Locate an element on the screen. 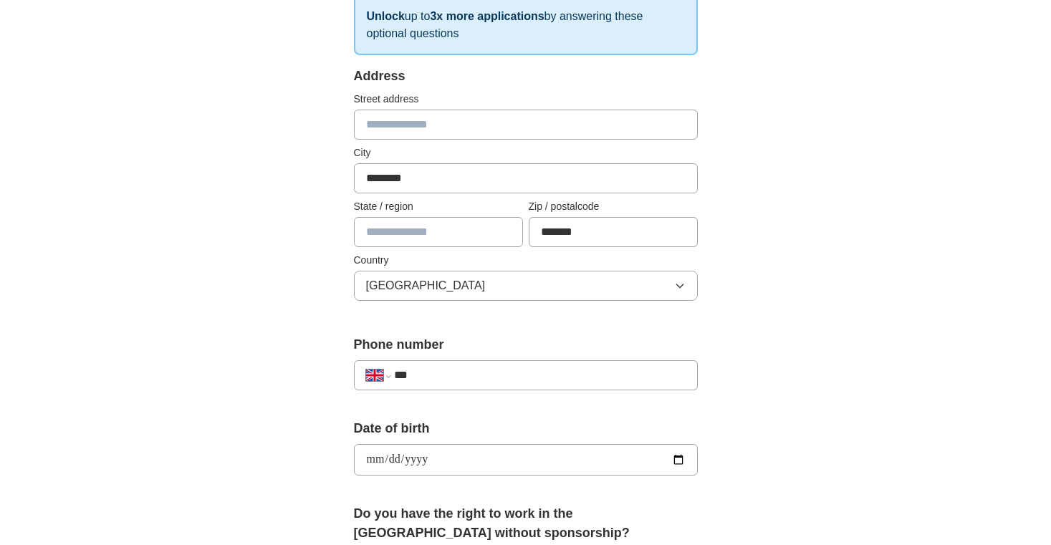 This screenshot has width=1051, height=545. label: Country is located at coordinates (526, 260).